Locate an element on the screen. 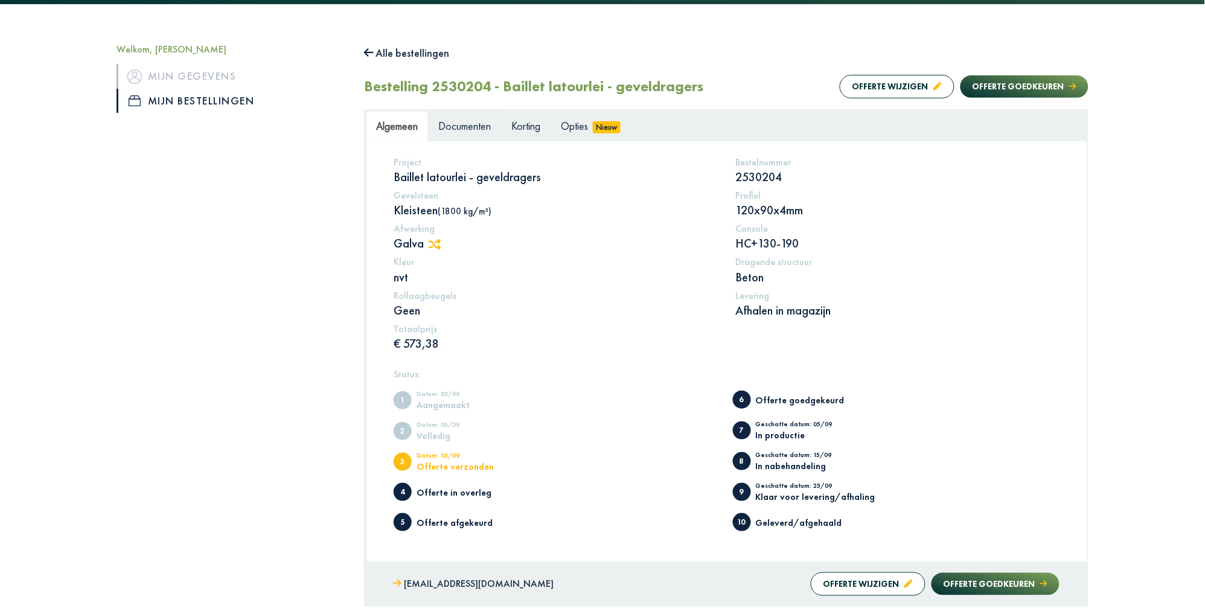  p: 2530204 is located at coordinates (898, 177).